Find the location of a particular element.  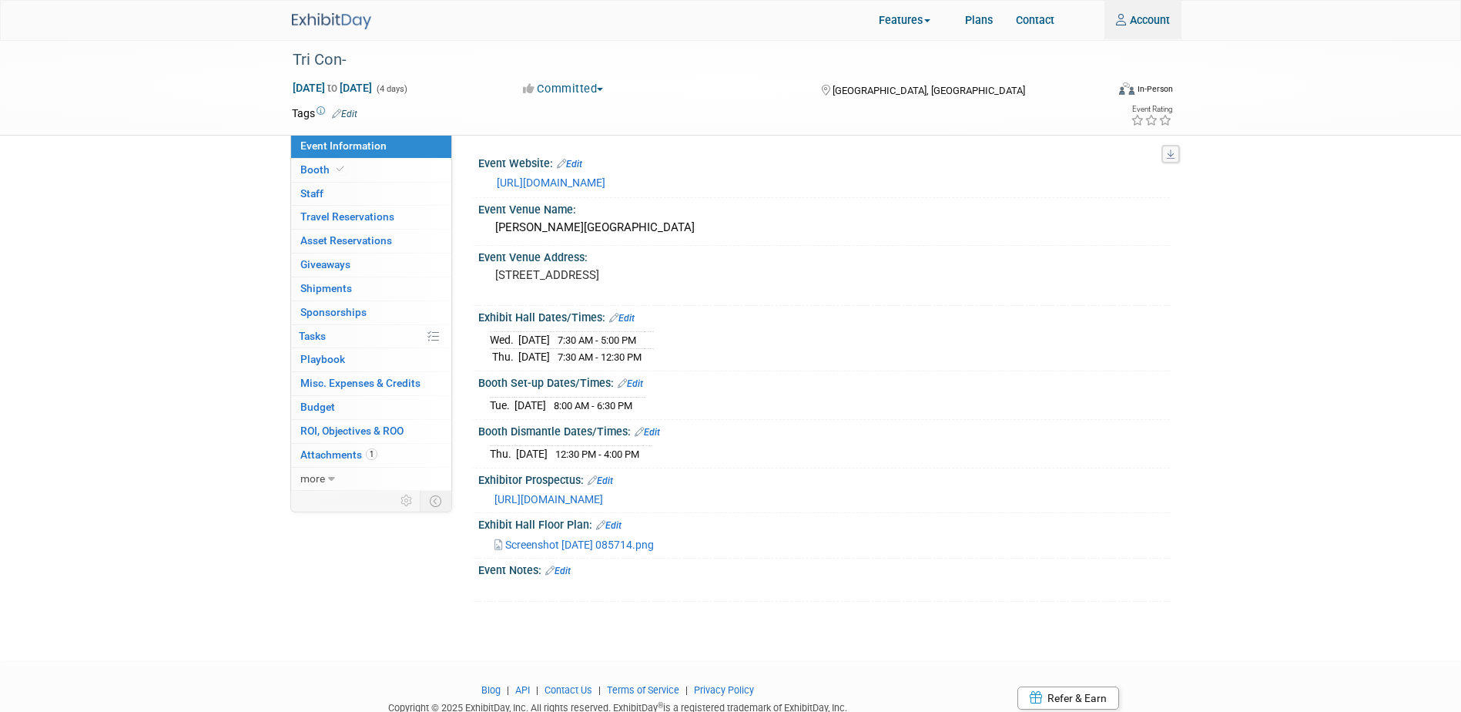

span: Sponsorships is located at coordinates (333, 312).